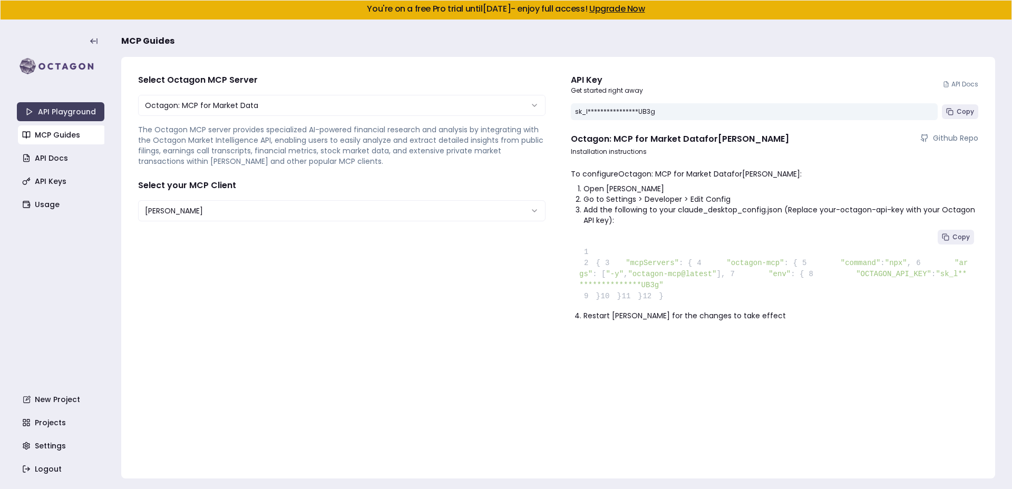 This screenshot has height=489, width=1012. I want to click on div: API Key, so click(607, 80).